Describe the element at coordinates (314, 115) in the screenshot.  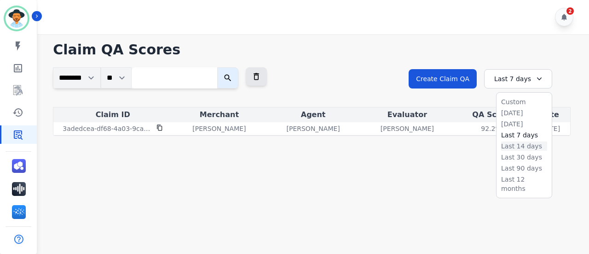
I see `div: Agent` at that location.